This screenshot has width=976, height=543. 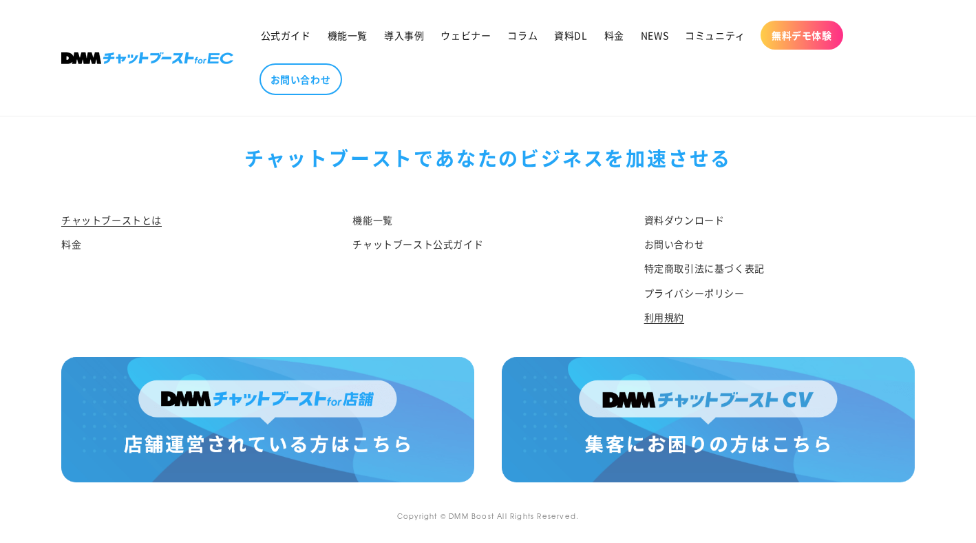 What do you see at coordinates (655, 35) in the screenshot?
I see `span: NEWS` at bounding box center [655, 35].